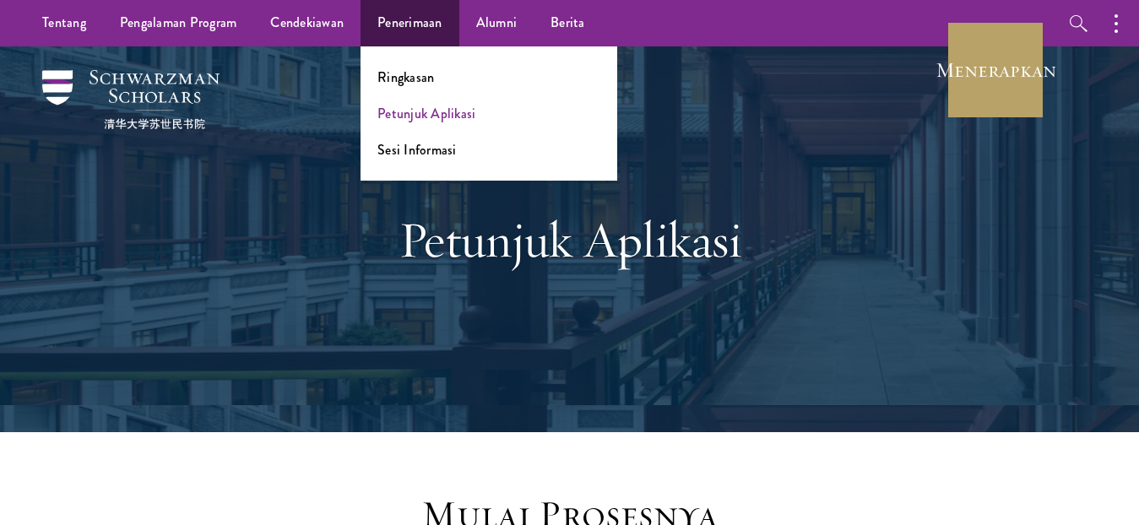 This screenshot has width=1139, height=525. What do you see at coordinates (426, 113) in the screenshot?
I see `a: Petunjuk Aplikasi` at bounding box center [426, 113].